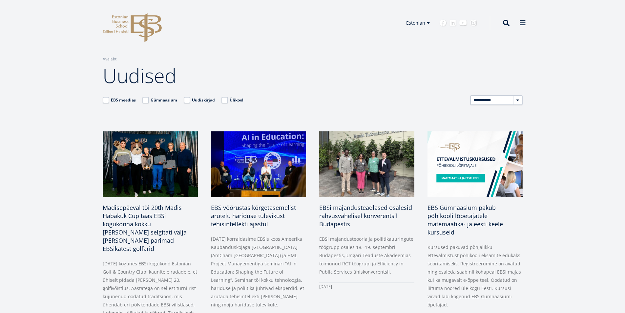 This screenshot has height=313, width=625. I want to click on label: Ülikool, so click(232, 100).